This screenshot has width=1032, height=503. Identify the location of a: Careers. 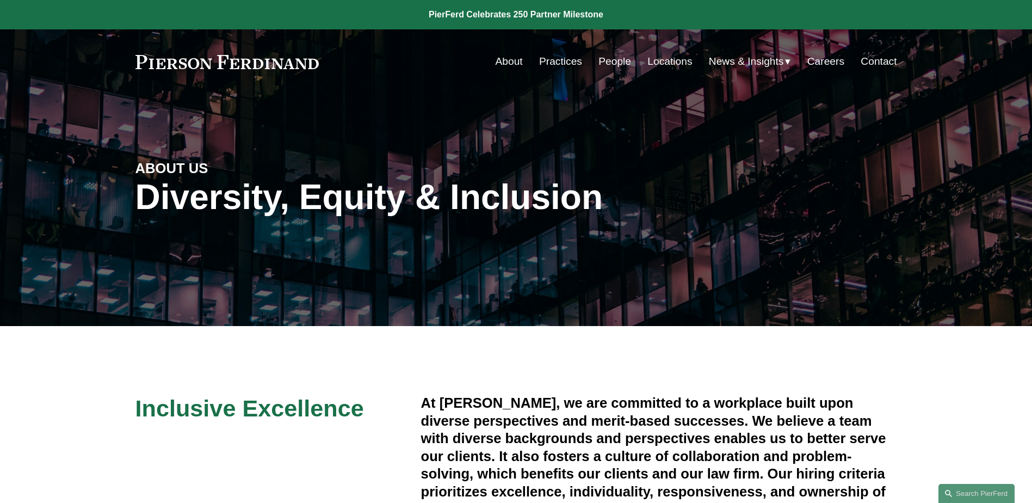
(826, 61).